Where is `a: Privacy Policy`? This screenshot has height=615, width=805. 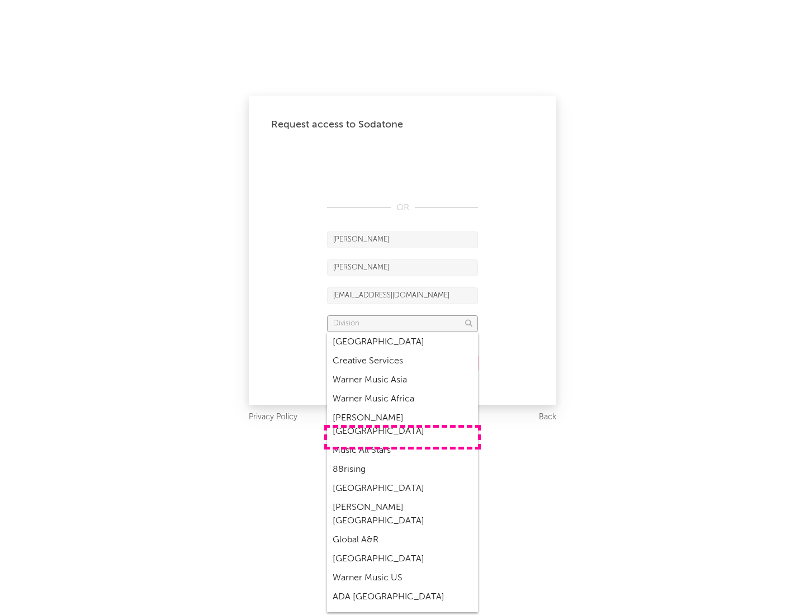
a: Privacy Policy is located at coordinates (273, 417).